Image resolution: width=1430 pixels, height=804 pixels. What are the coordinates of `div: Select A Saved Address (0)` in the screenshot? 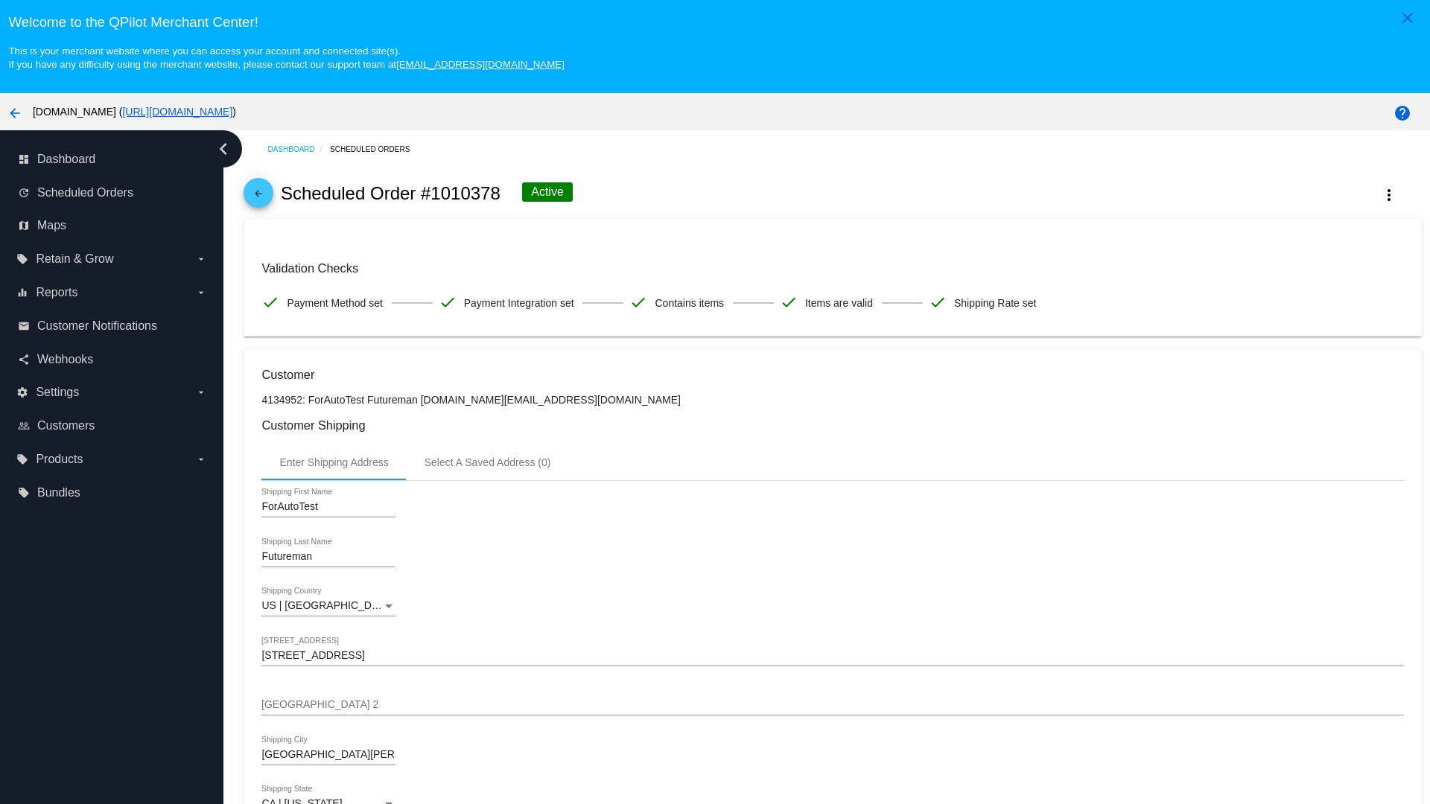 It's located at (488, 462).